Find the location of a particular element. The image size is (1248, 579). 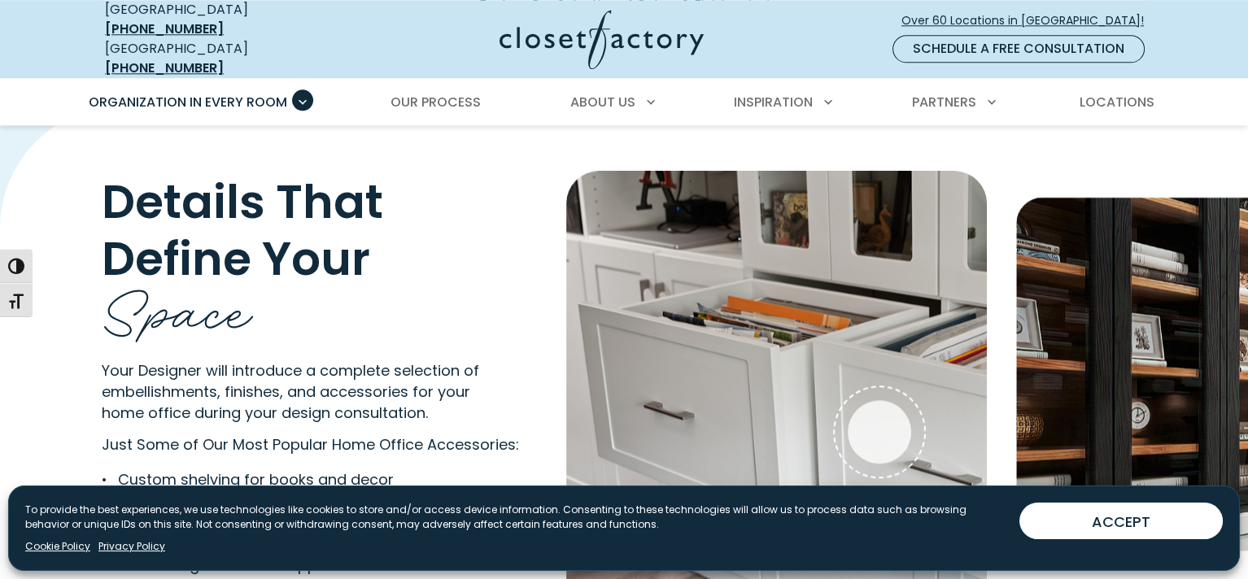

span: Space is located at coordinates (177, 307).